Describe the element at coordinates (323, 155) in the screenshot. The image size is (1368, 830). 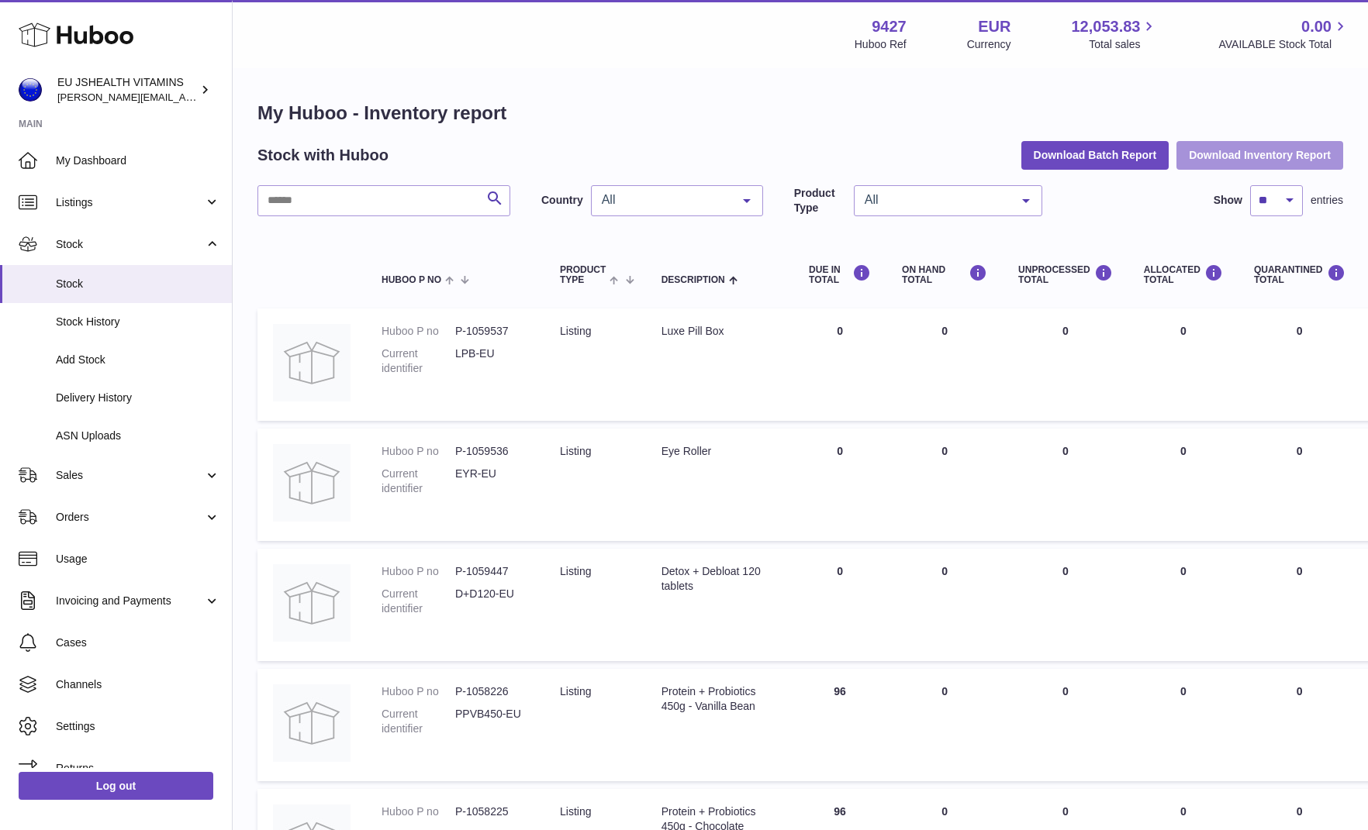
I see `h2: Stock with Huboo` at that location.